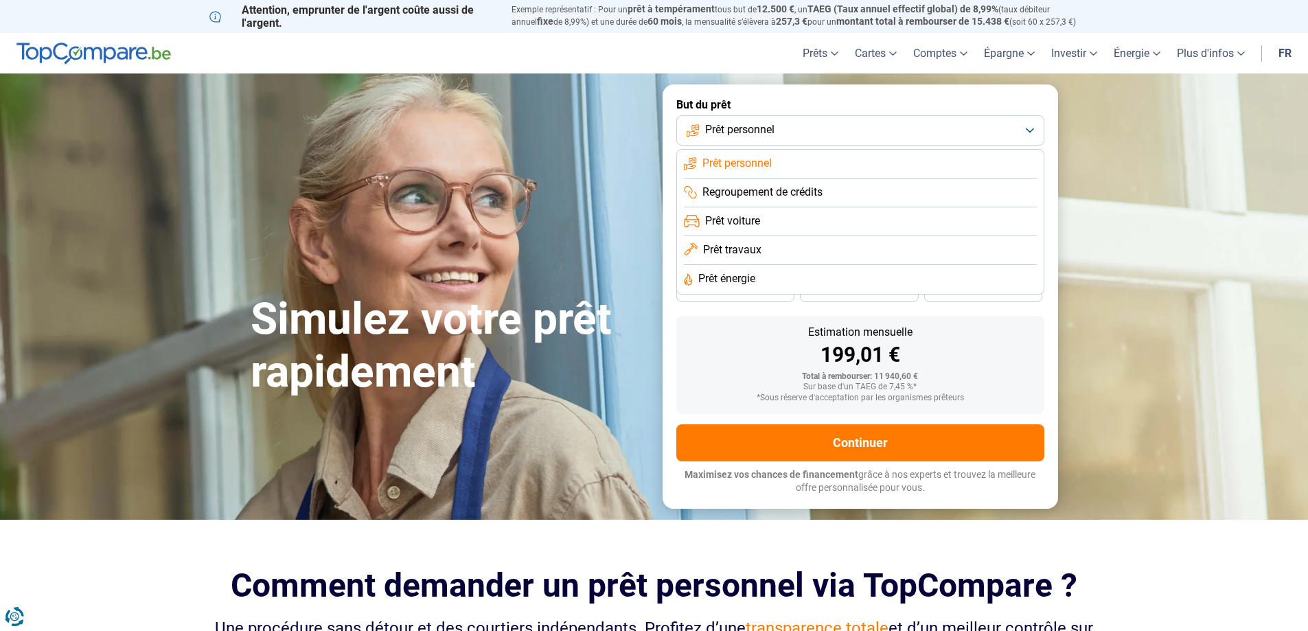 The height and width of the screenshot is (631, 1308). What do you see at coordinates (671, 9) in the screenshot?
I see `span: prêt à tempérament` at bounding box center [671, 9].